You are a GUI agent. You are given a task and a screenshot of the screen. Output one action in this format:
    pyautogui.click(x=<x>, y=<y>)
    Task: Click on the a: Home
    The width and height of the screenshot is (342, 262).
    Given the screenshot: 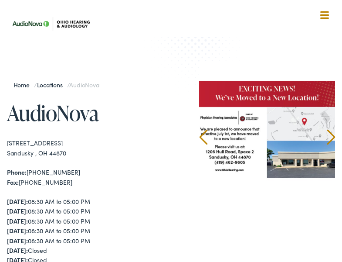 What is the action you would take?
    pyautogui.click(x=24, y=85)
    